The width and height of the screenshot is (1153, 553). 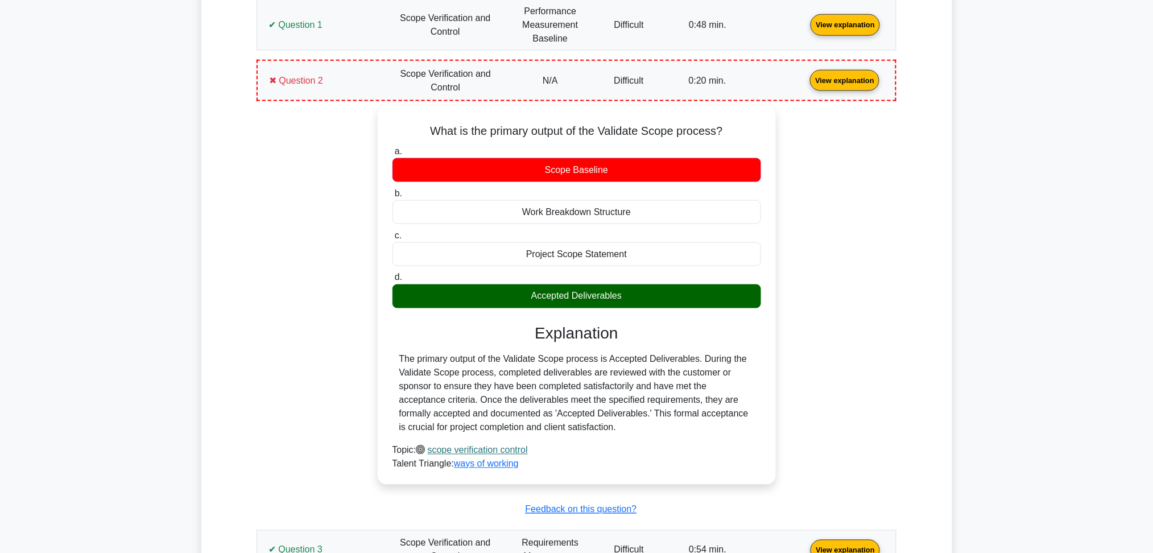 What do you see at coordinates (398, 151) in the screenshot?
I see `span: a.` at bounding box center [398, 151].